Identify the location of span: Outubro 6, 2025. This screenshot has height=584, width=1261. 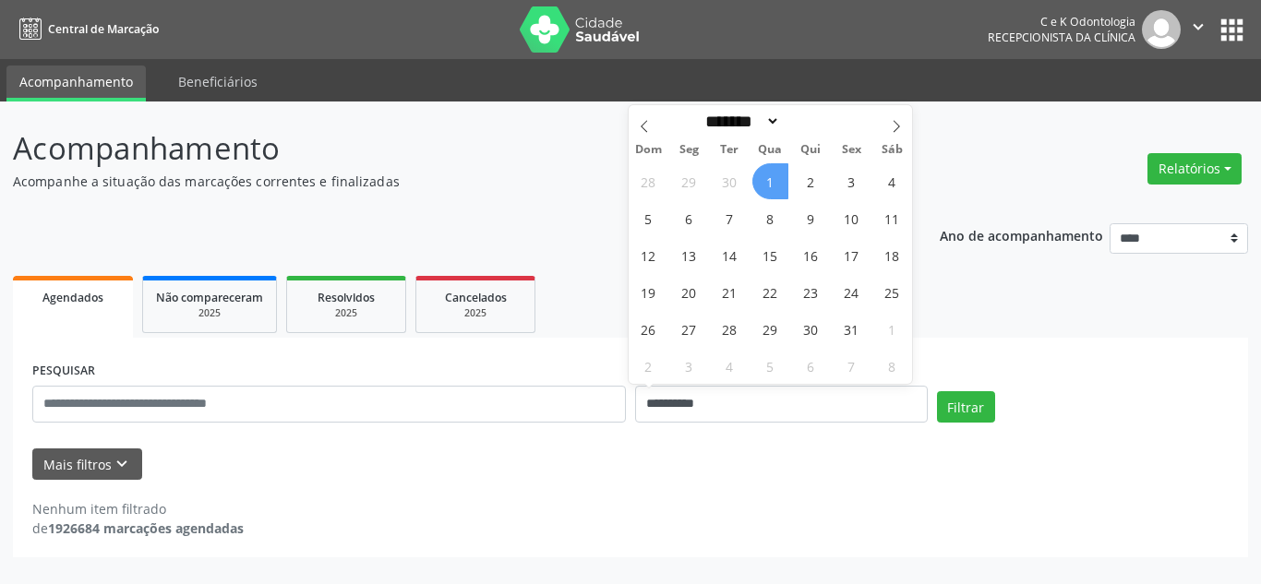
(688, 218).